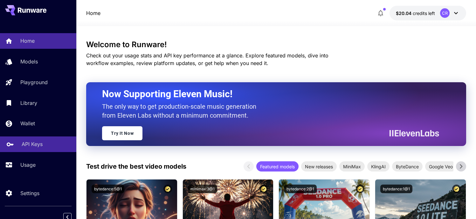 The width and height of the screenshot is (476, 219). Describe the element at coordinates (30, 193) in the screenshot. I see `p: Settings` at that location.